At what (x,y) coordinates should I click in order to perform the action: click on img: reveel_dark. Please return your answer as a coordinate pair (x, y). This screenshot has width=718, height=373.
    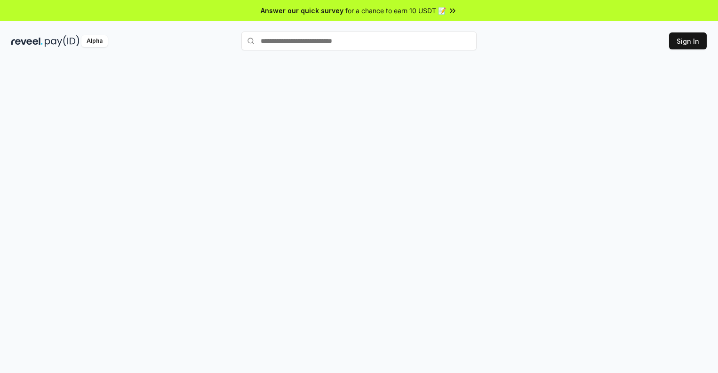
    Looking at the image, I should click on (27, 41).